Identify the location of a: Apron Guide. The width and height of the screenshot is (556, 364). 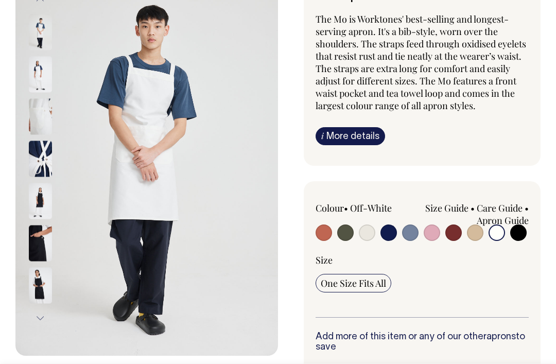
(502, 220).